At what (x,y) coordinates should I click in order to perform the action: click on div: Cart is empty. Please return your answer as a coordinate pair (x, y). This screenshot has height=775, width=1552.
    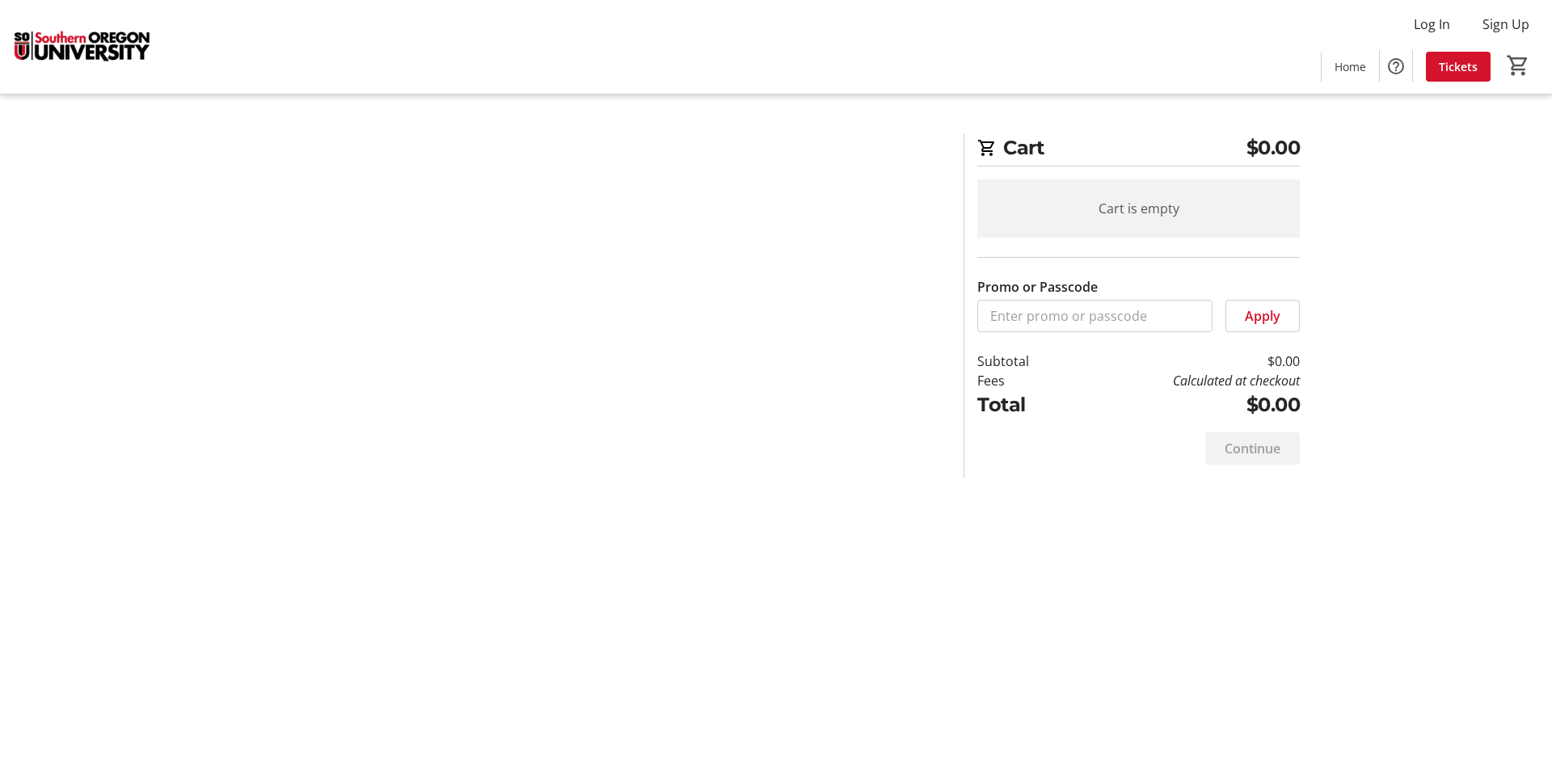
    Looking at the image, I should click on (1138, 209).